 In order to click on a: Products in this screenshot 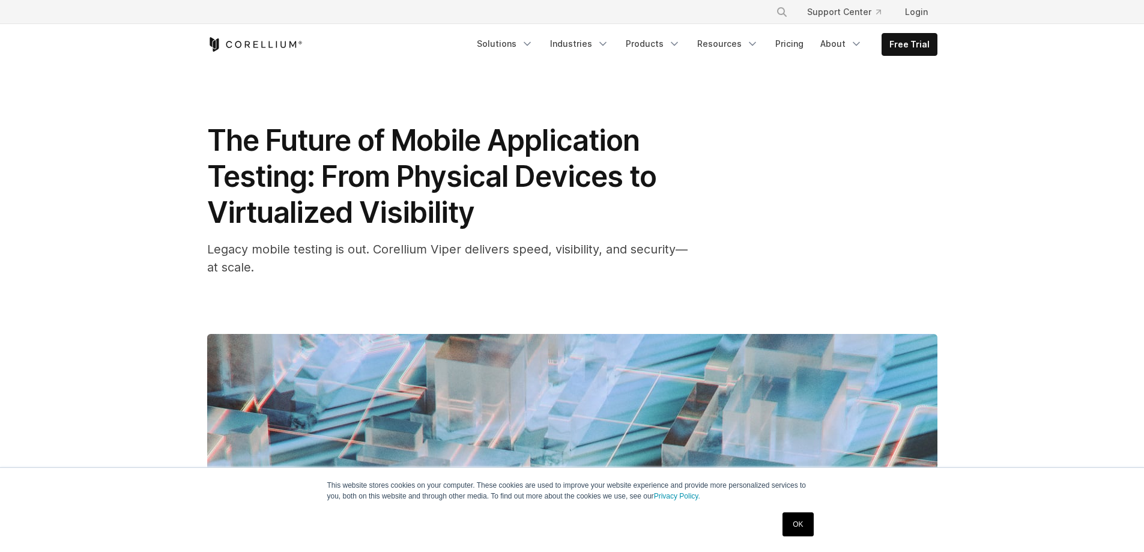, I will do `click(653, 44)`.